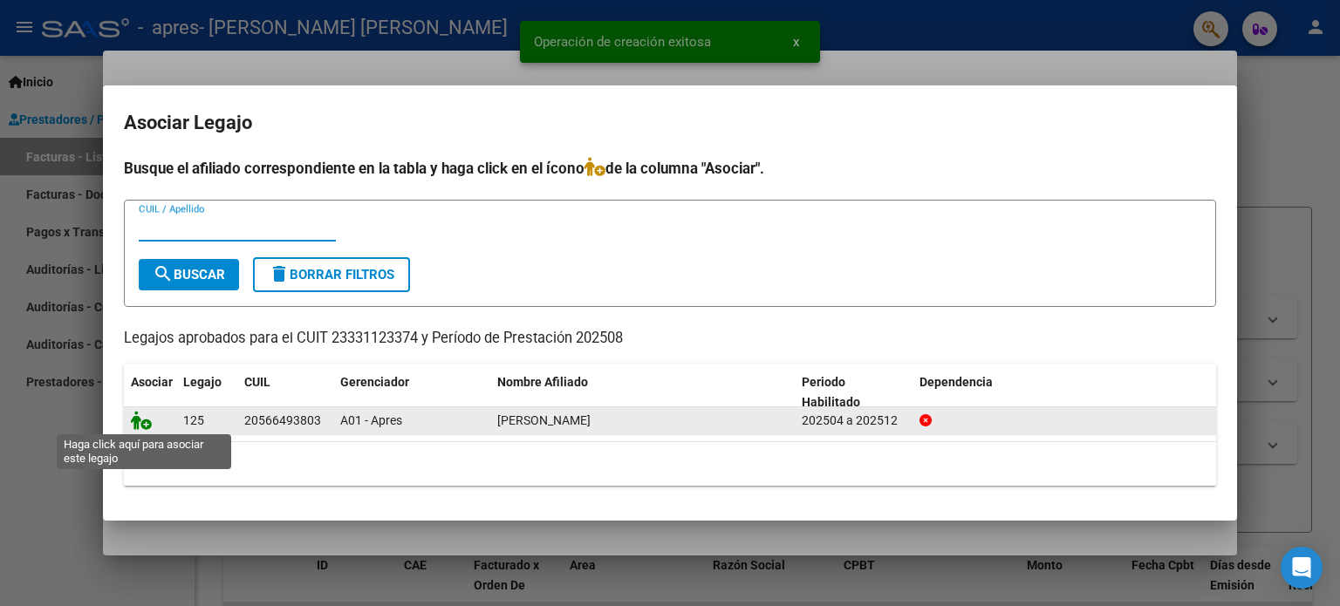 The height and width of the screenshot is (606, 1340). What do you see at coordinates (374, 382) in the screenshot?
I see `span: Gerenciador` at bounding box center [374, 382].